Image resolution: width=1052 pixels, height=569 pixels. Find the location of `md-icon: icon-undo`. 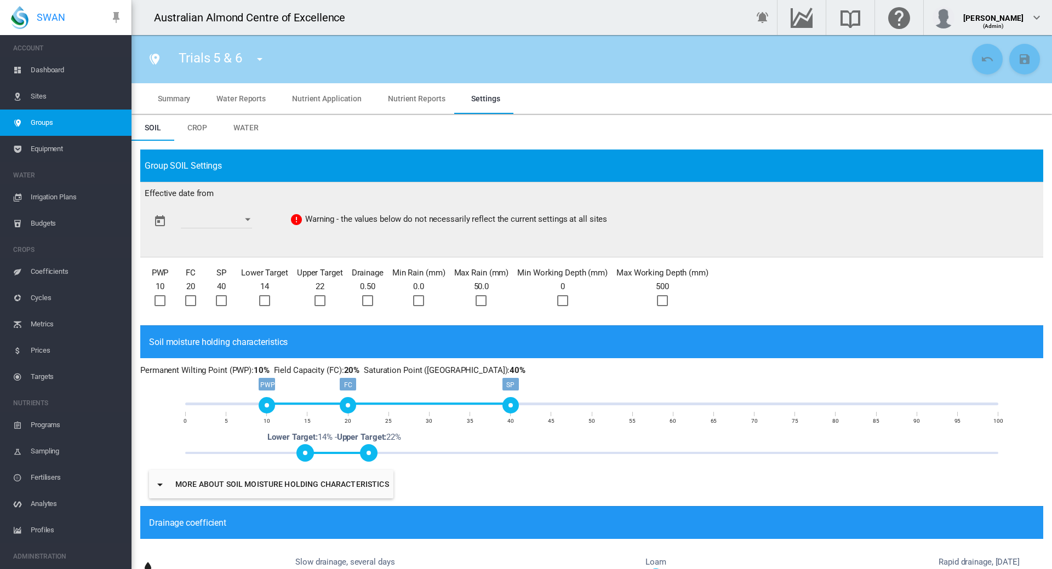

md-icon: icon-undo is located at coordinates (987, 59).